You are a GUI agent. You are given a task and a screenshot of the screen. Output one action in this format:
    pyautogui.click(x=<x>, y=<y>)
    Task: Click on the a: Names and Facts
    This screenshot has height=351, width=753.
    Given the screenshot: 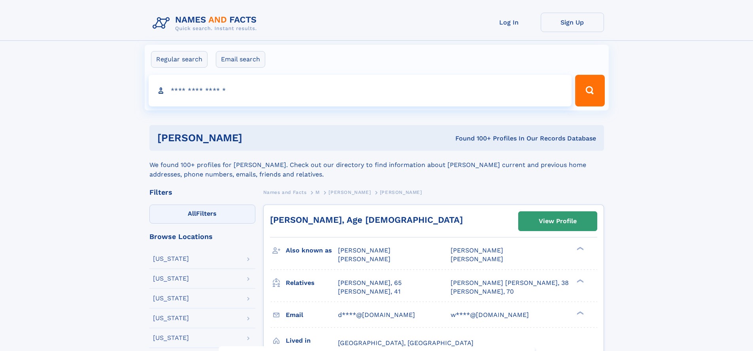 What is the action you would take?
    pyautogui.click(x=285, y=192)
    